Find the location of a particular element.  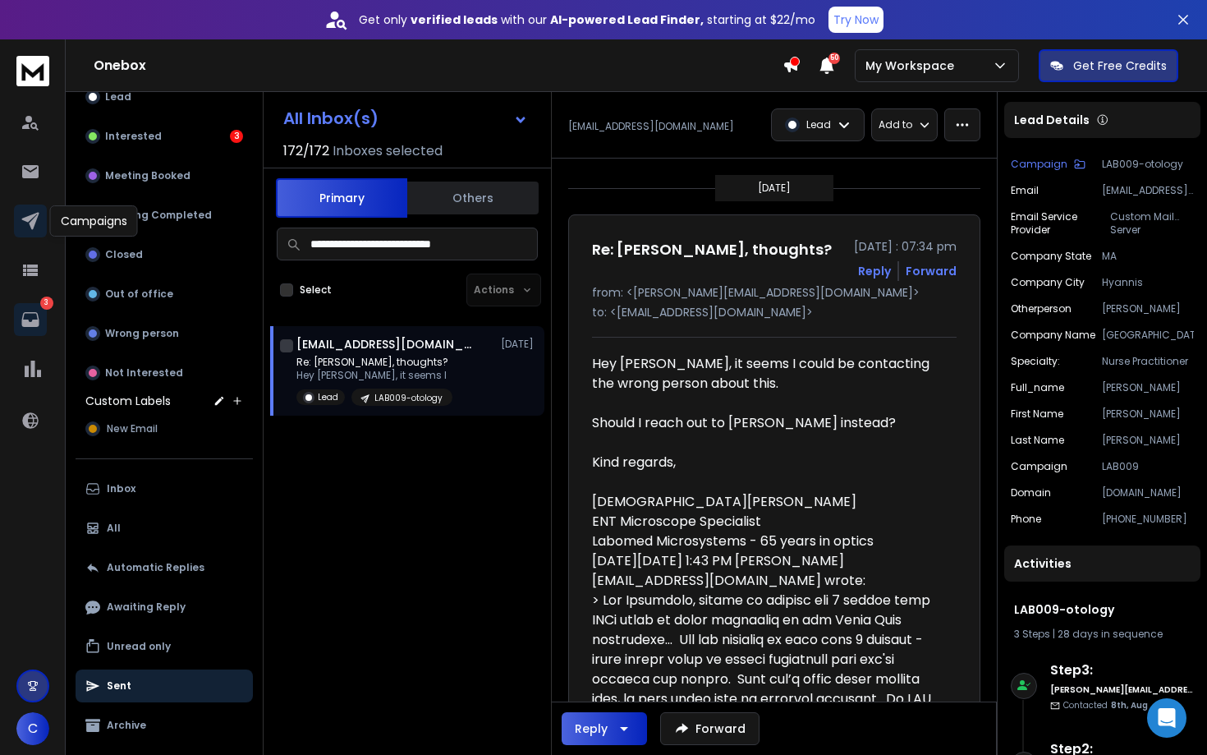

h1: Onebox is located at coordinates (438, 66).